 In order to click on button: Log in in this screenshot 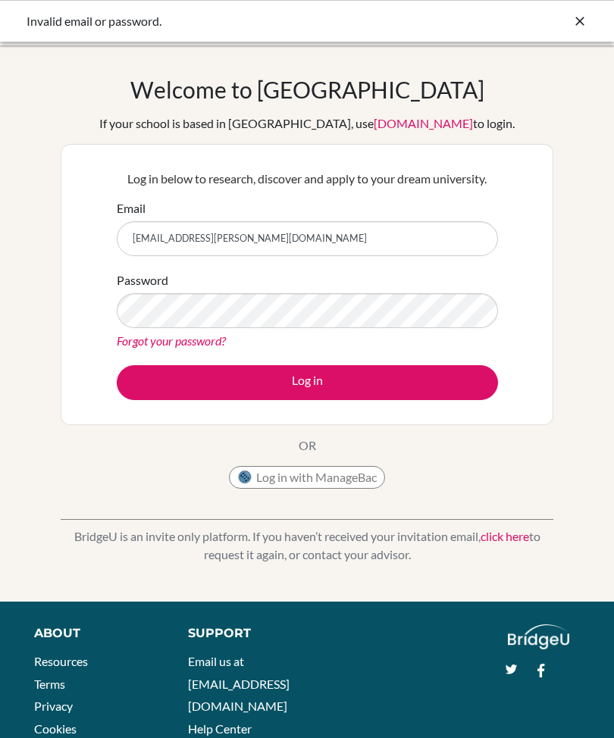, I will do `click(307, 383)`.